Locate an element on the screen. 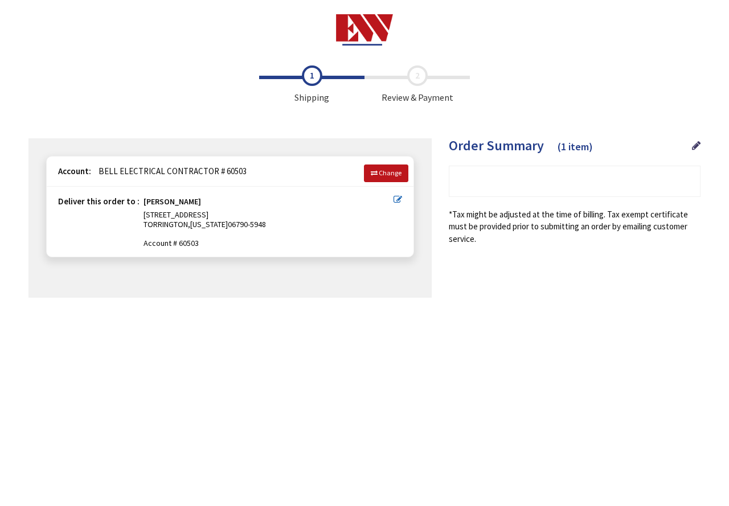 The height and width of the screenshot is (506, 729). a: Change is located at coordinates (386, 173).